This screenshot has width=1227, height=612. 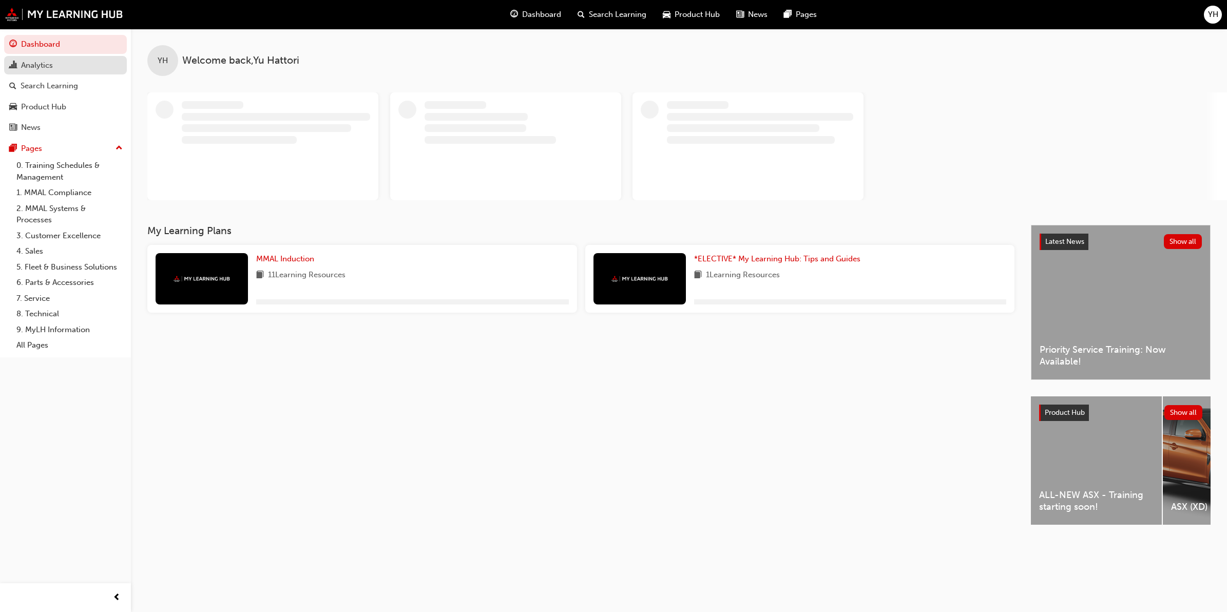 I want to click on button: YH, so click(x=1212, y=14).